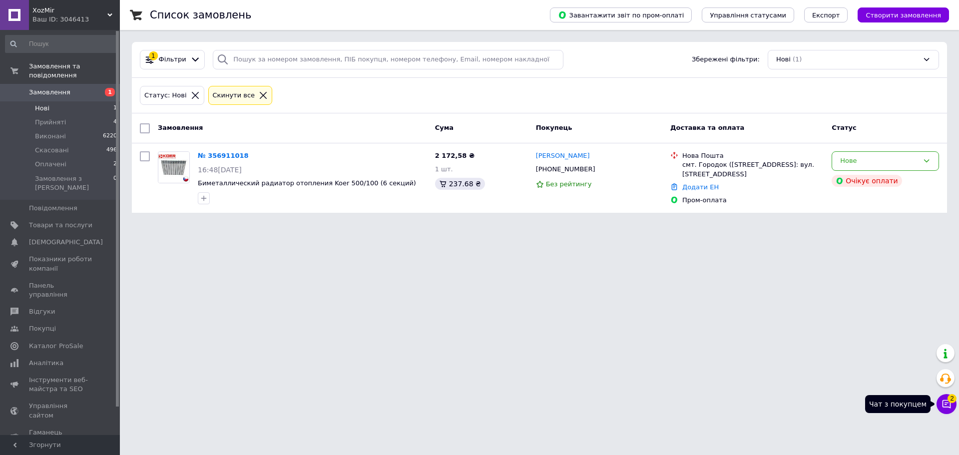 The height and width of the screenshot is (455, 959). I want to click on span: Статус, so click(844, 127).